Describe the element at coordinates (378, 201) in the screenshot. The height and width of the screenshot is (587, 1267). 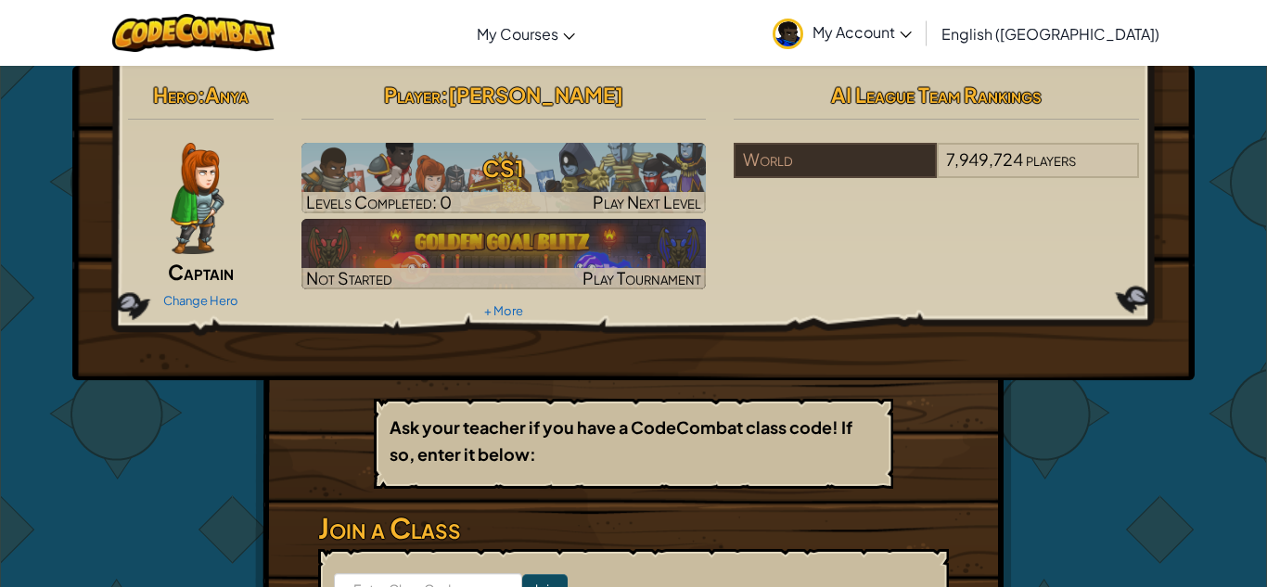
I see `span: Levels Completed: 0` at that location.